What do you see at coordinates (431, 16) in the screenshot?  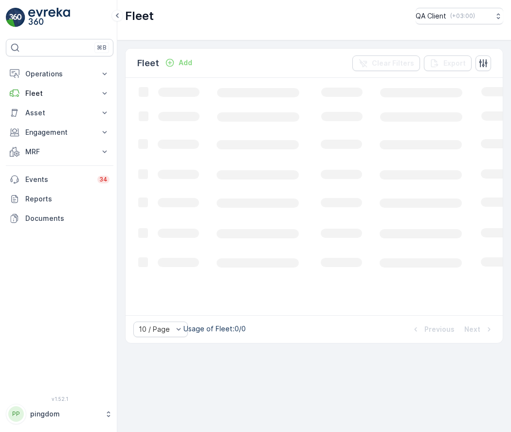 I see `p: QA Client` at bounding box center [431, 16].